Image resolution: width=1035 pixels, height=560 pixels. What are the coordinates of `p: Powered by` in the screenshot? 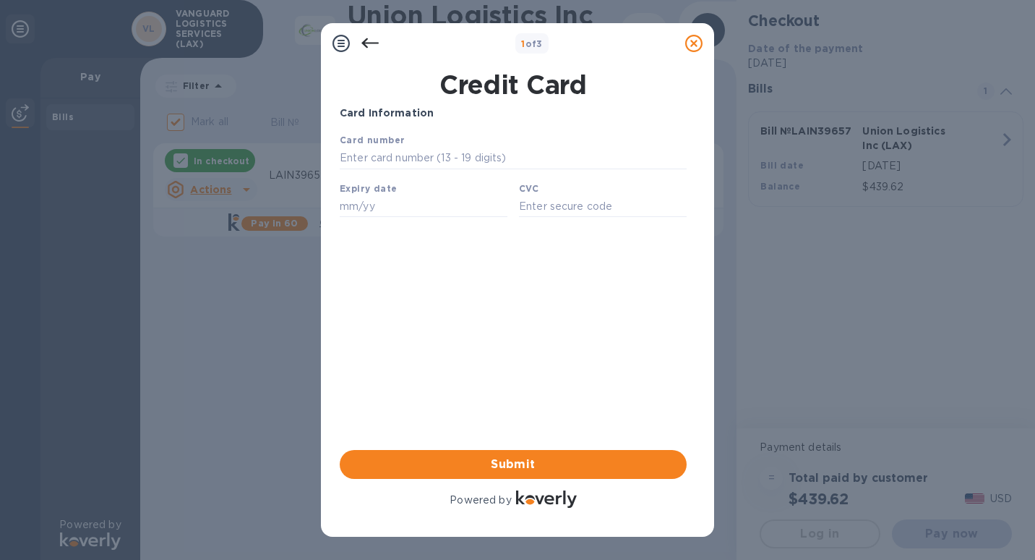 It's located at (480, 500).